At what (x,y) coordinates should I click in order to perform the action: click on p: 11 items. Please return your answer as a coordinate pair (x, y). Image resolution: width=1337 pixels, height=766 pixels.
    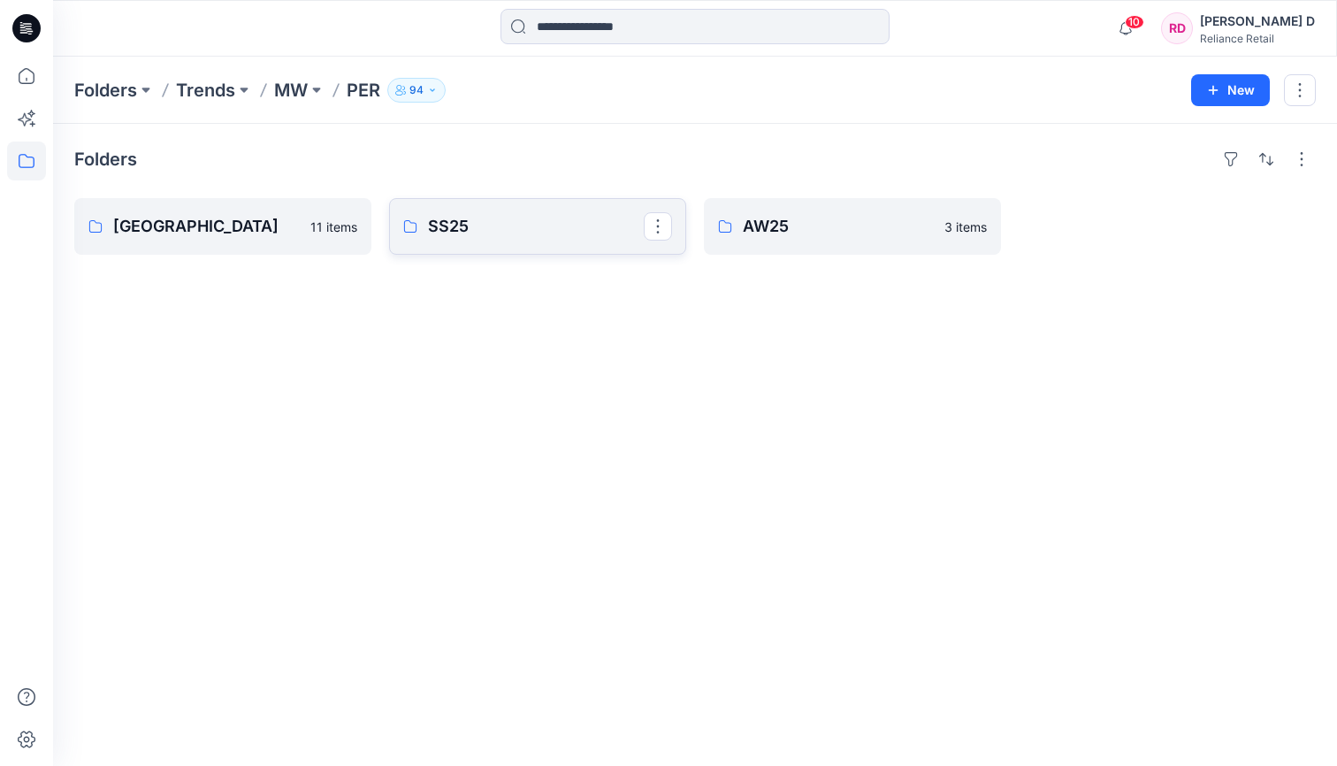
    Looking at the image, I should click on (333, 226).